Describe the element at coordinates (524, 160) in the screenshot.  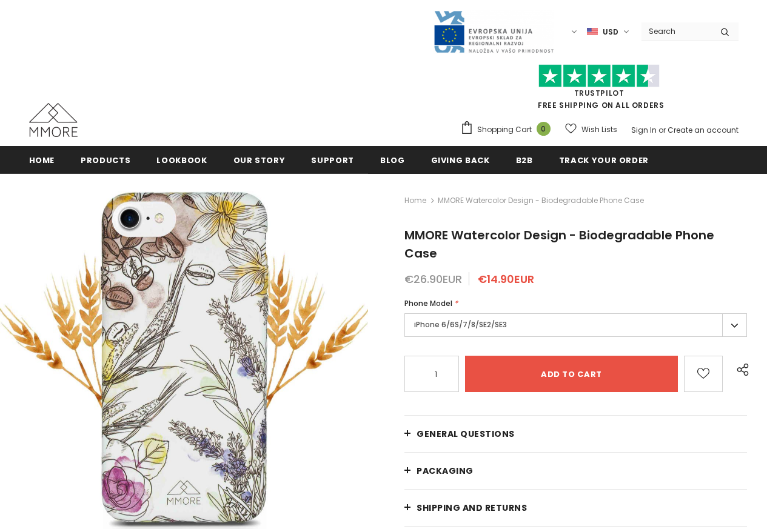
I see `span: B2B` at that location.